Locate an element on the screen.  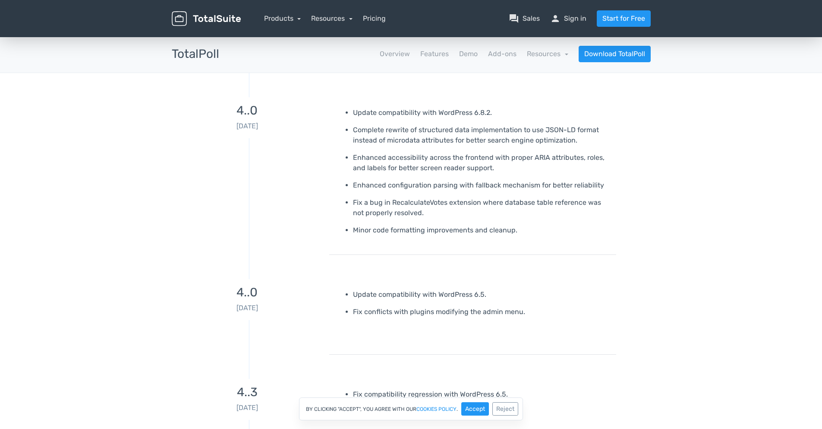
a: personSign in is located at coordinates (568, 19).